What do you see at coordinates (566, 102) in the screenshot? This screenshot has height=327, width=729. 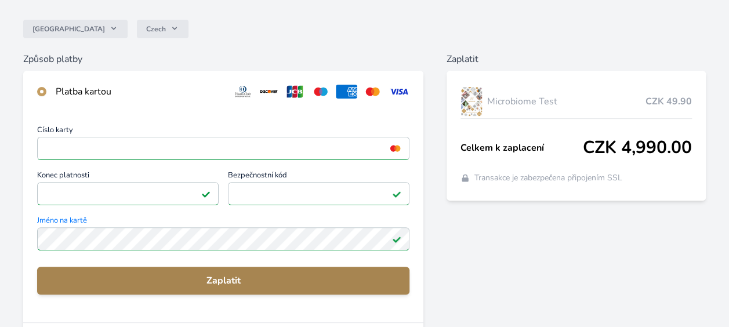 I see `span: Microbiome Test` at bounding box center [566, 102].